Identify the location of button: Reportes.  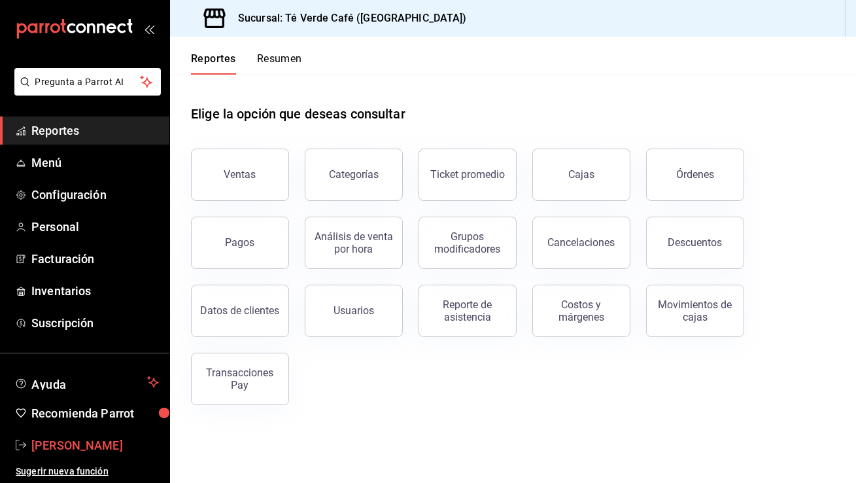
(213, 63).